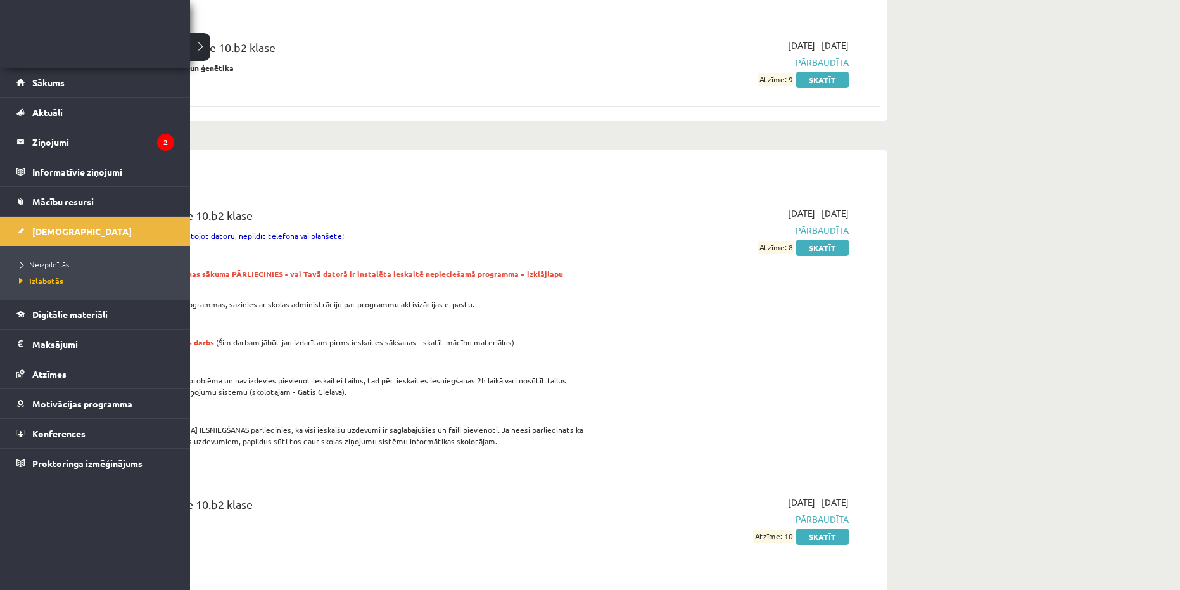 The width and height of the screenshot is (1180, 590). Describe the element at coordinates (95, 344) in the screenshot. I see `a: Maksājumi` at that location.